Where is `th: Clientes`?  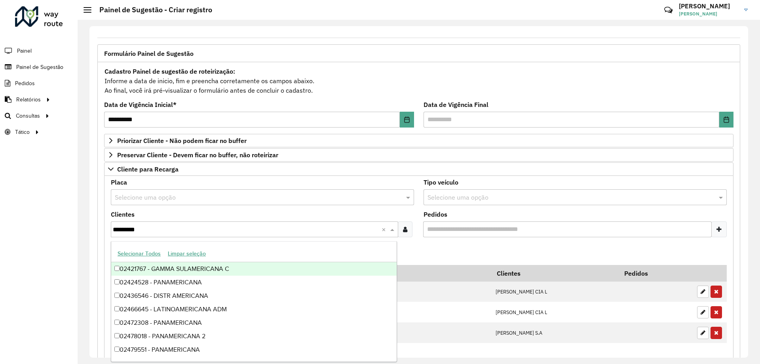
th: Clientes is located at coordinates (555, 273).